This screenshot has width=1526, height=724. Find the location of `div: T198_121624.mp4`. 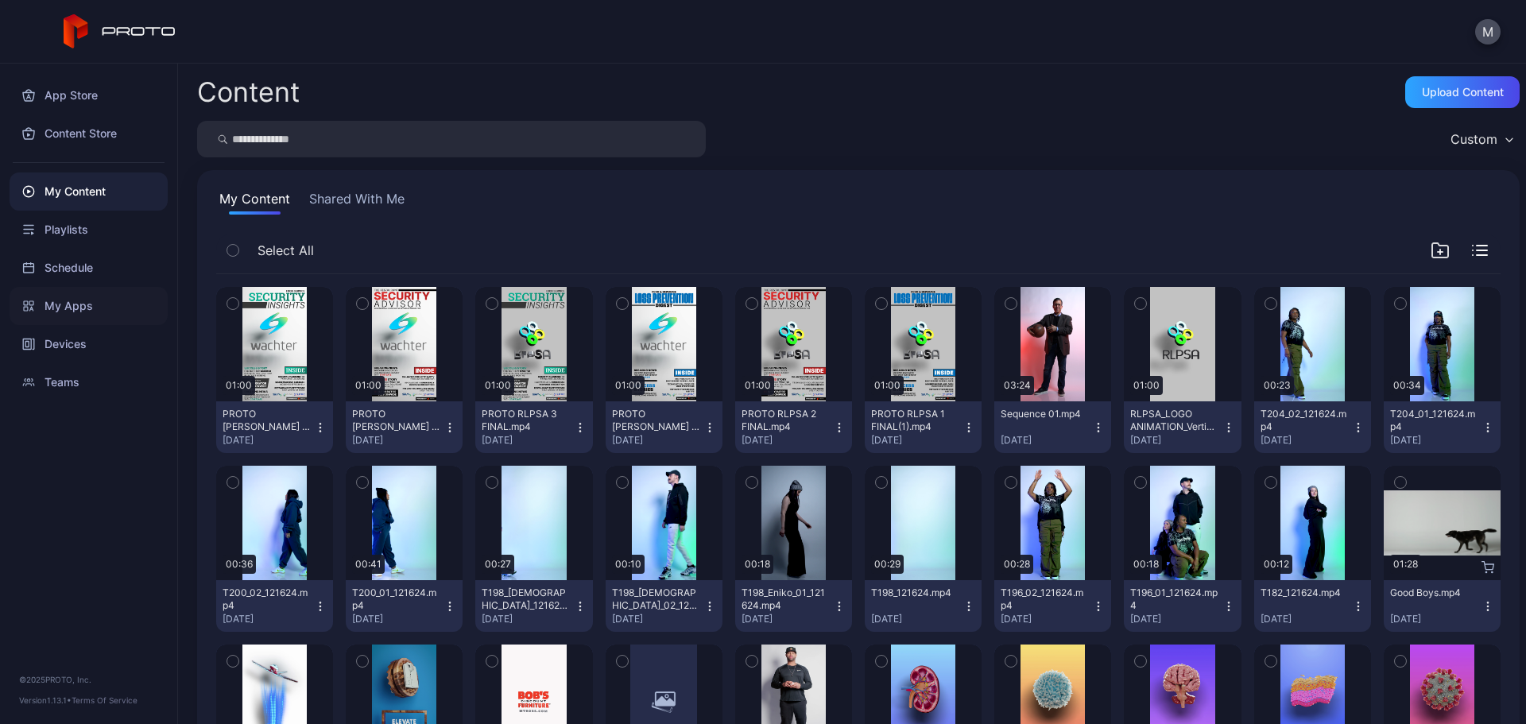

div: T198_121624.mp4 is located at coordinates (915, 593).